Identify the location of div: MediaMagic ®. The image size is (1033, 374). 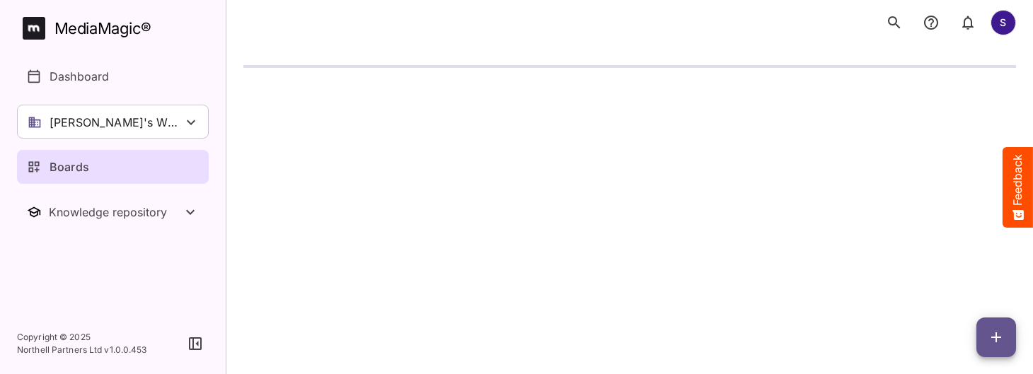
(103, 28).